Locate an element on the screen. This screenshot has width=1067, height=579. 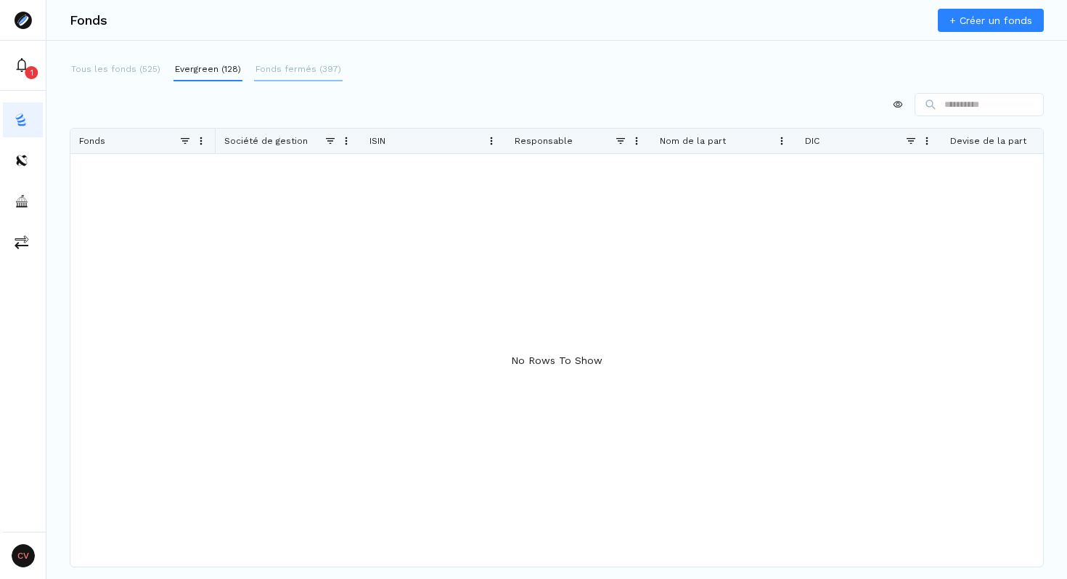
img: funds is located at coordinates (22, 120).